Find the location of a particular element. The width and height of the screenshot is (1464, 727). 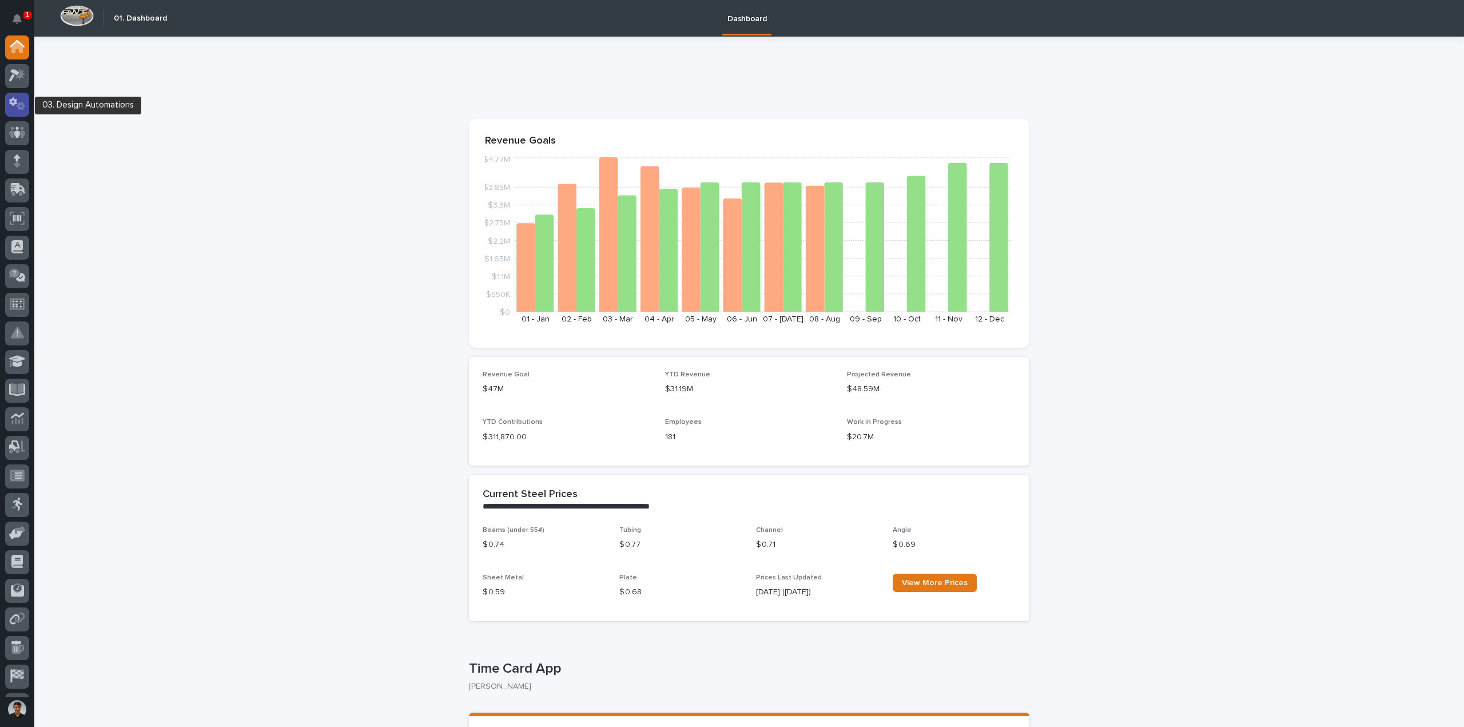

h2: Current Steel Prices is located at coordinates (530, 495).